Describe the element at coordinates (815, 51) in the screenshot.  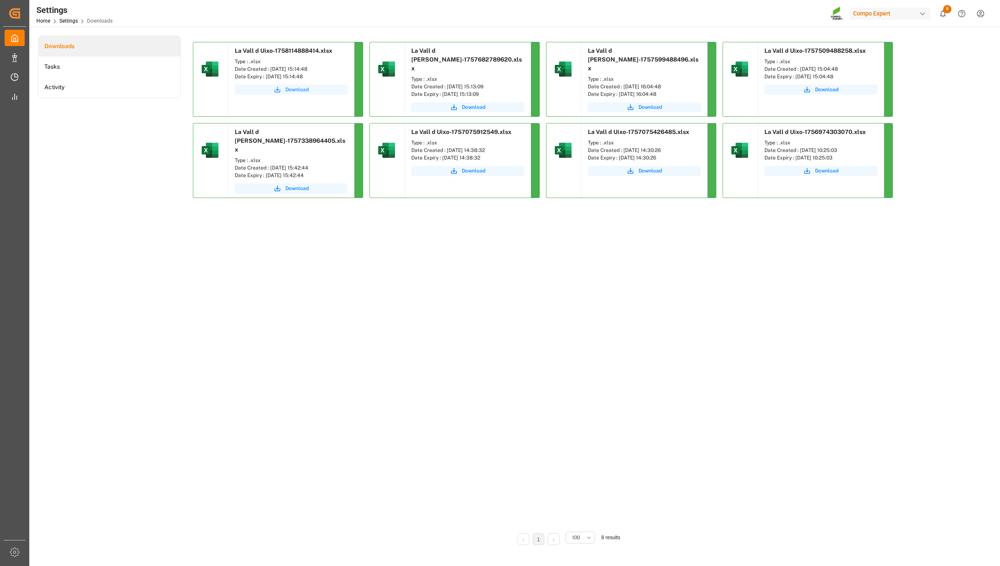
I see `span: La Vall d Uixo-1757509488258.xlsx` at that location.